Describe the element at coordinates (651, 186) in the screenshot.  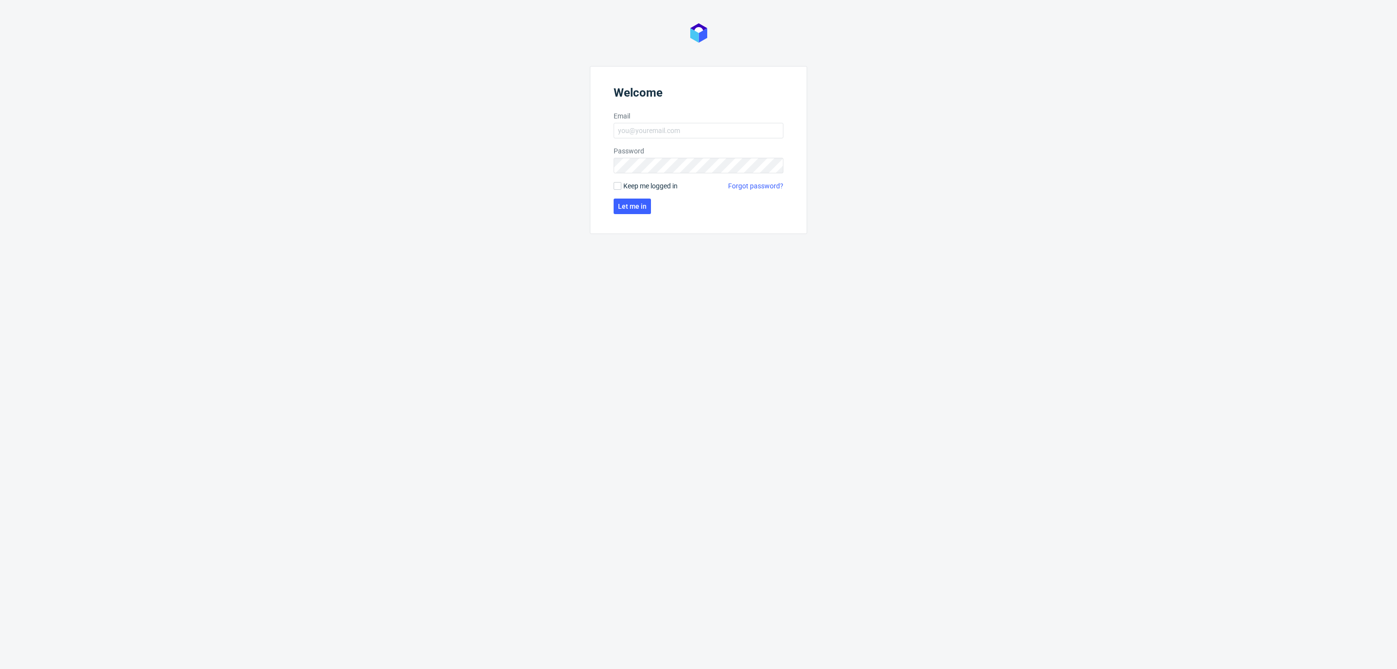
I see `span: Keep me logged in` at that location.